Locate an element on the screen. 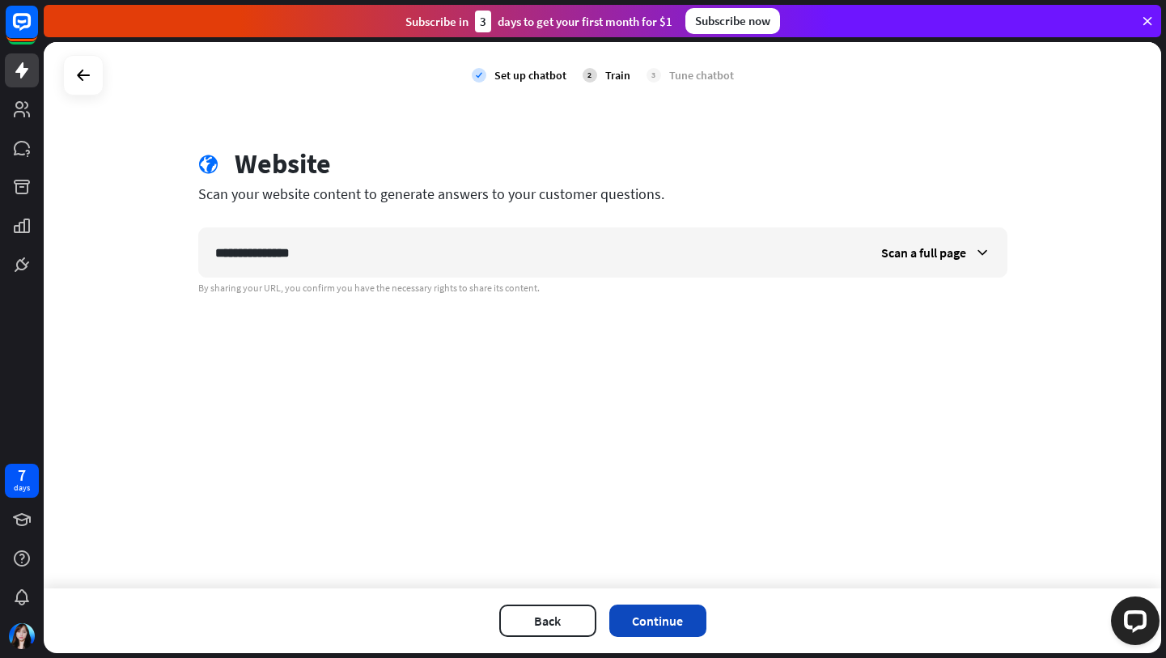 This screenshot has width=1166, height=658. div: Train is located at coordinates (617, 75).